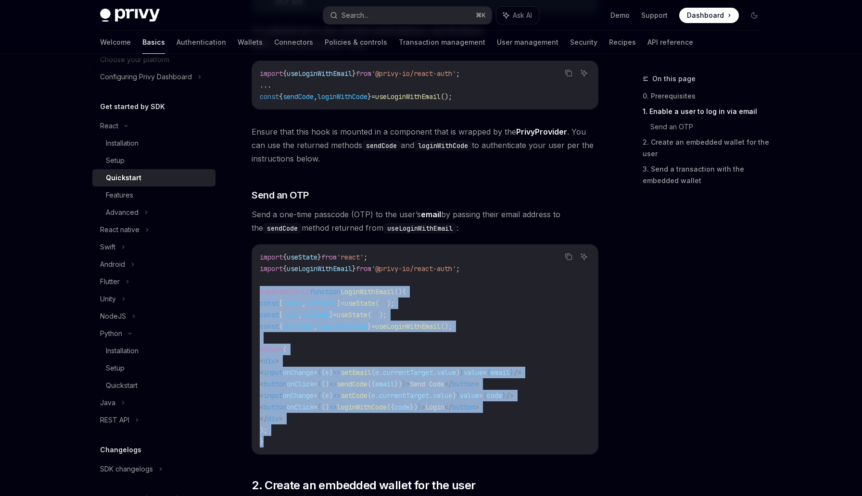 The width and height of the screenshot is (862, 496). What do you see at coordinates (130, 15) in the screenshot?
I see `img: dark logo` at bounding box center [130, 15].